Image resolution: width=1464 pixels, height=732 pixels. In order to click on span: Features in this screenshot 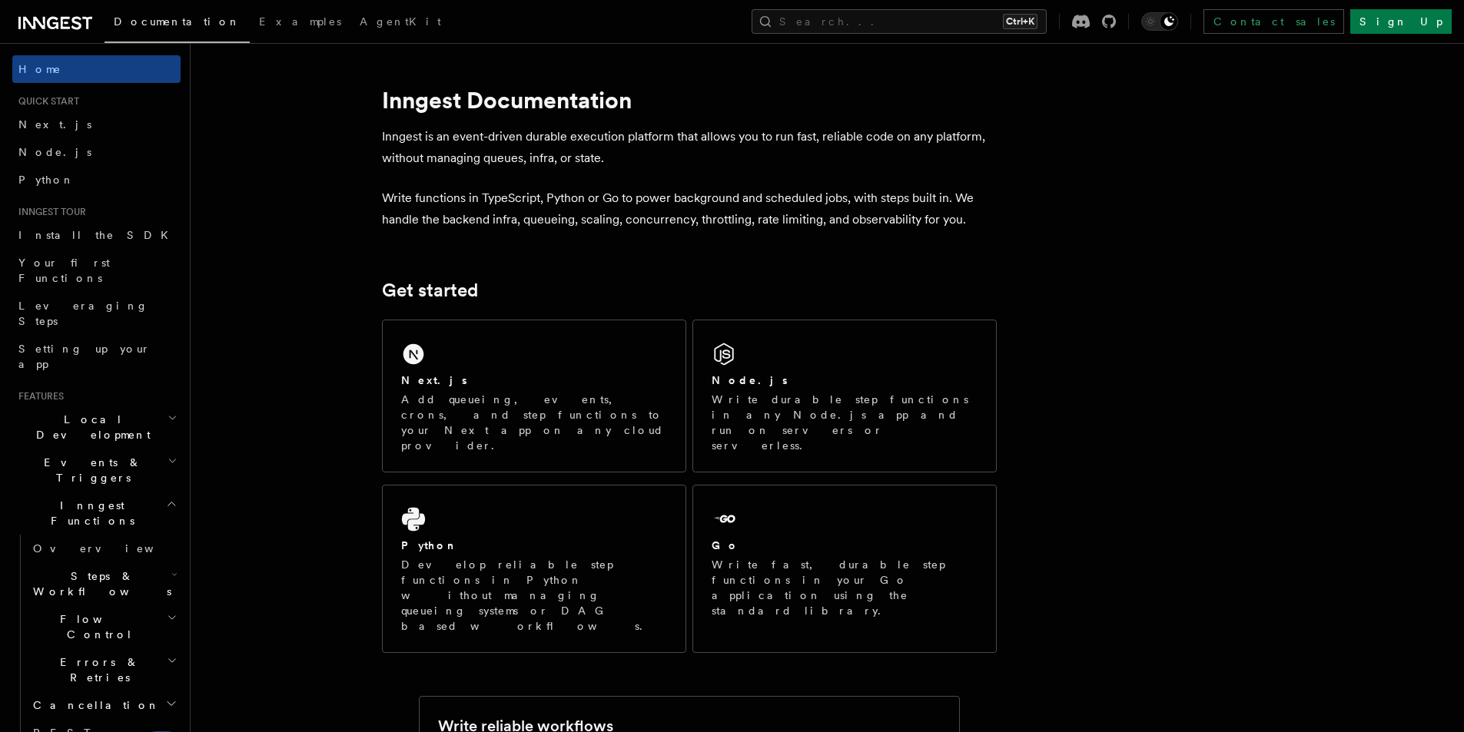, I will do `click(38, 397)`.